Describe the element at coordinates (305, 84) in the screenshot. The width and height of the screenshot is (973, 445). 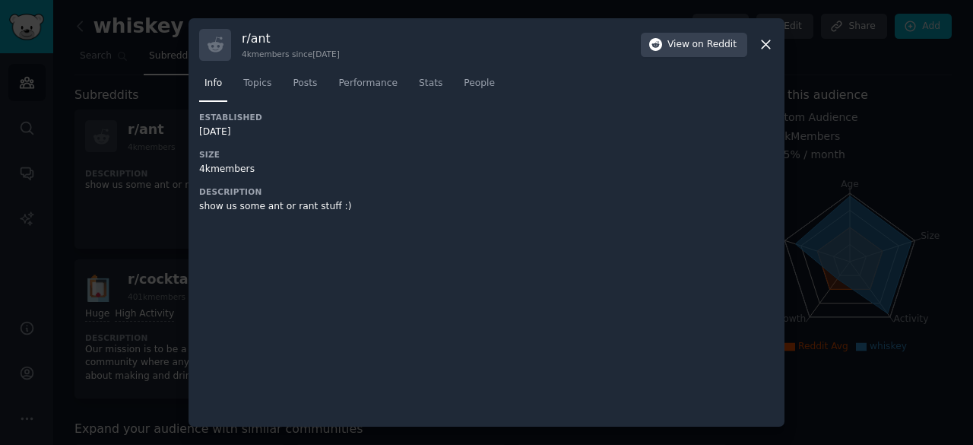
I see `span: Posts` at that location.